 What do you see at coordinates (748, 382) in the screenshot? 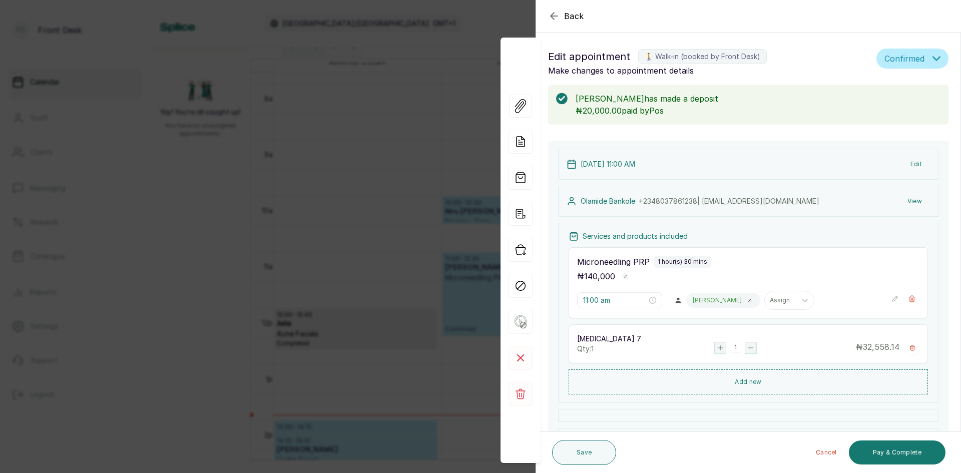
I see `button: Add new` at bounding box center [748, 382].